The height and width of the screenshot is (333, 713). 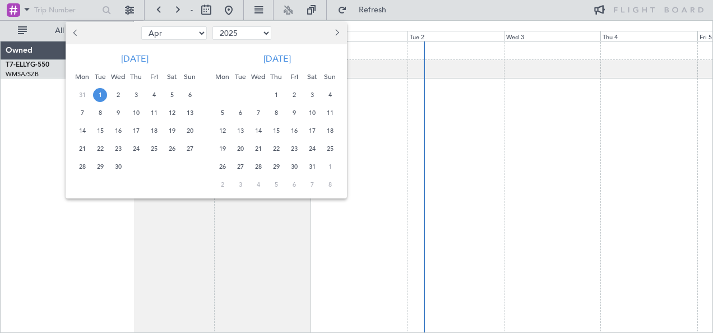 What do you see at coordinates (294, 77) in the screenshot?
I see `div: Fri` at bounding box center [294, 77].